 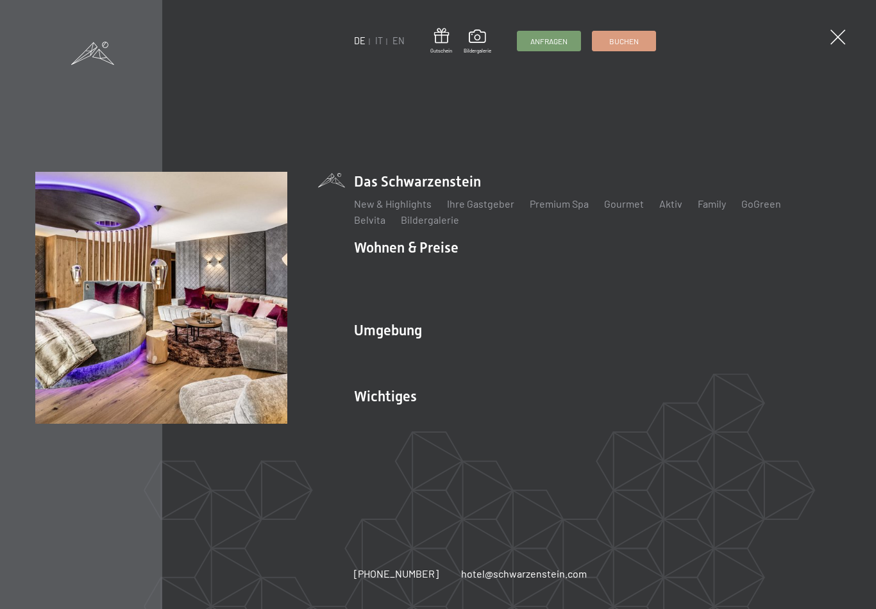 What do you see at coordinates (549, 41) in the screenshot?
I see `a: Anfragen` at bounding box center [549, 41].